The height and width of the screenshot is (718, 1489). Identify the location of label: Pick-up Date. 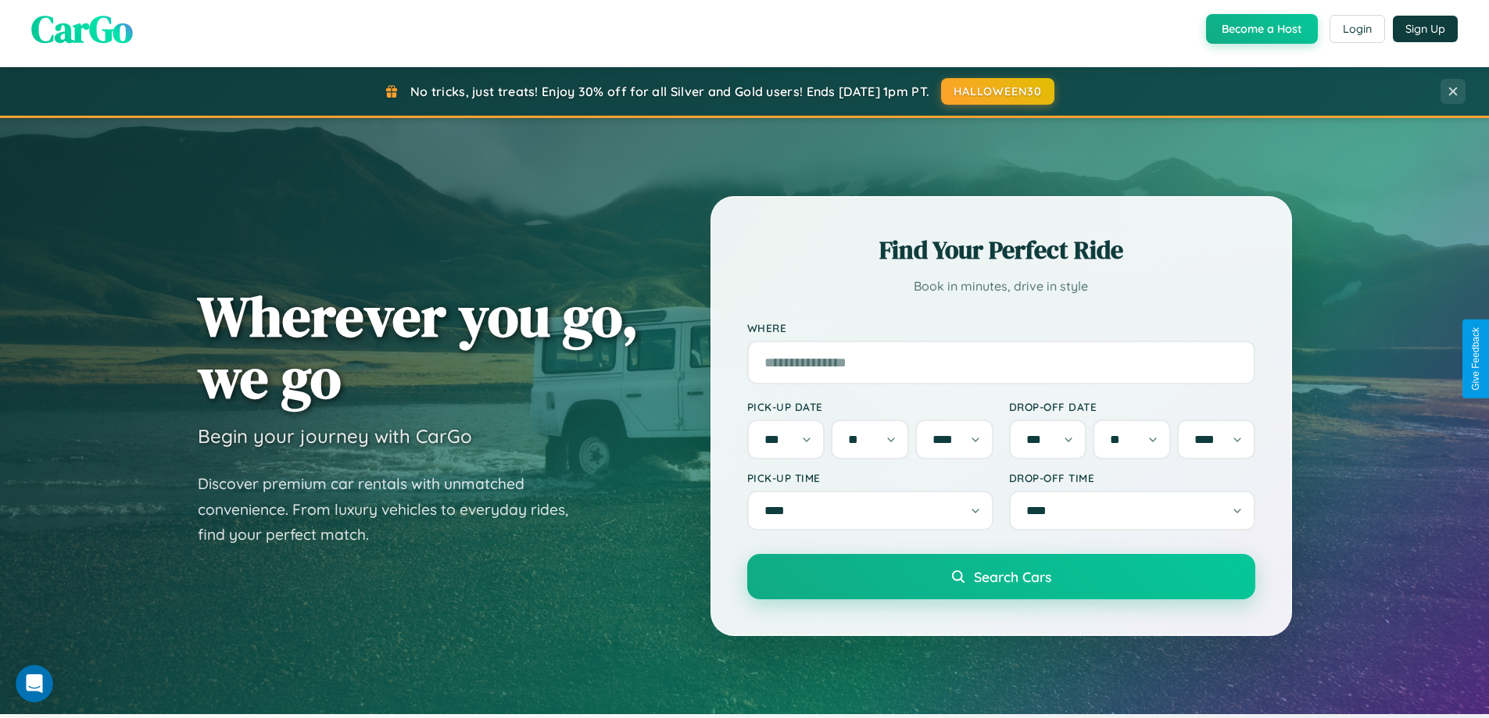
(870, 406).